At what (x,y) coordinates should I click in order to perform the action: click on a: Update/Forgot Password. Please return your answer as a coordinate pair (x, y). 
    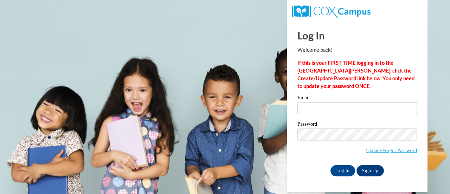
    Looking at the image, I should click on (391, 150).